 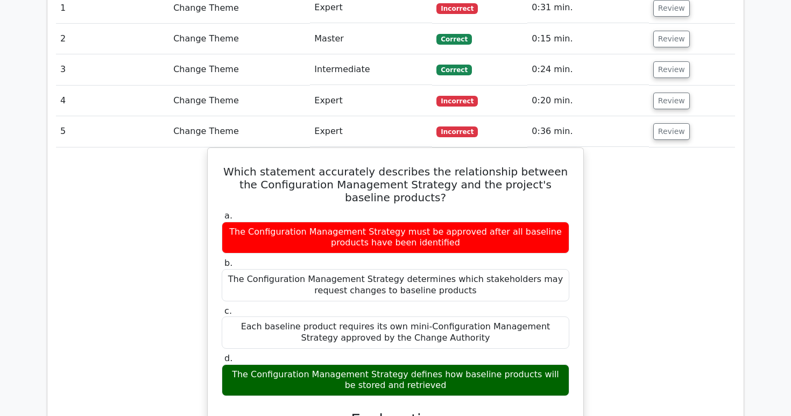 What do you see at coordinates (228, 358) in the screenshot?
I see `span: d.` at bounding box center [228, 358].